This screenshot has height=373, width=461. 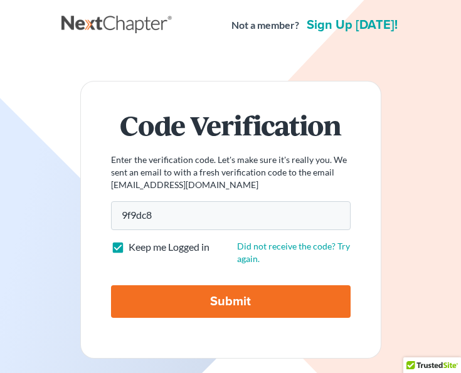 What do you see at coordinates (293, 252) in the screenshot?
I see `a: Did not receive the code? Try again.` at bounding box center [293, 252].